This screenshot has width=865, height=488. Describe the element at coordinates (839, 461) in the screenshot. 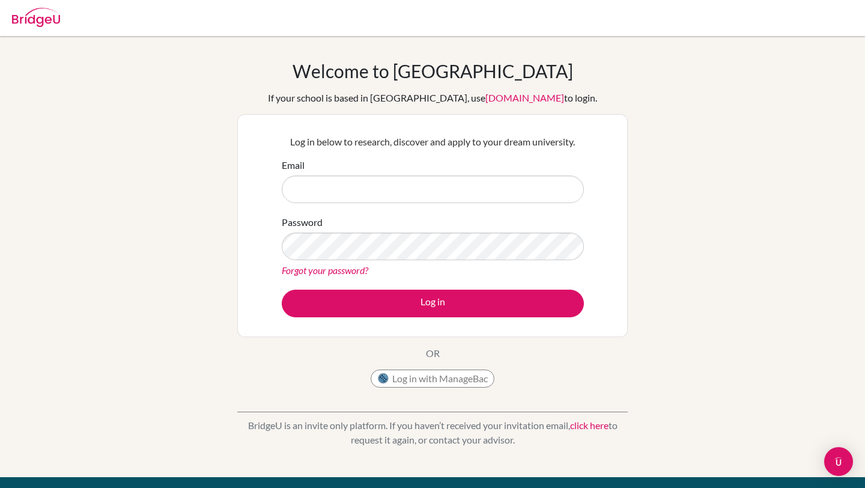

I see `div: Open Intercom Messenger` at that location.